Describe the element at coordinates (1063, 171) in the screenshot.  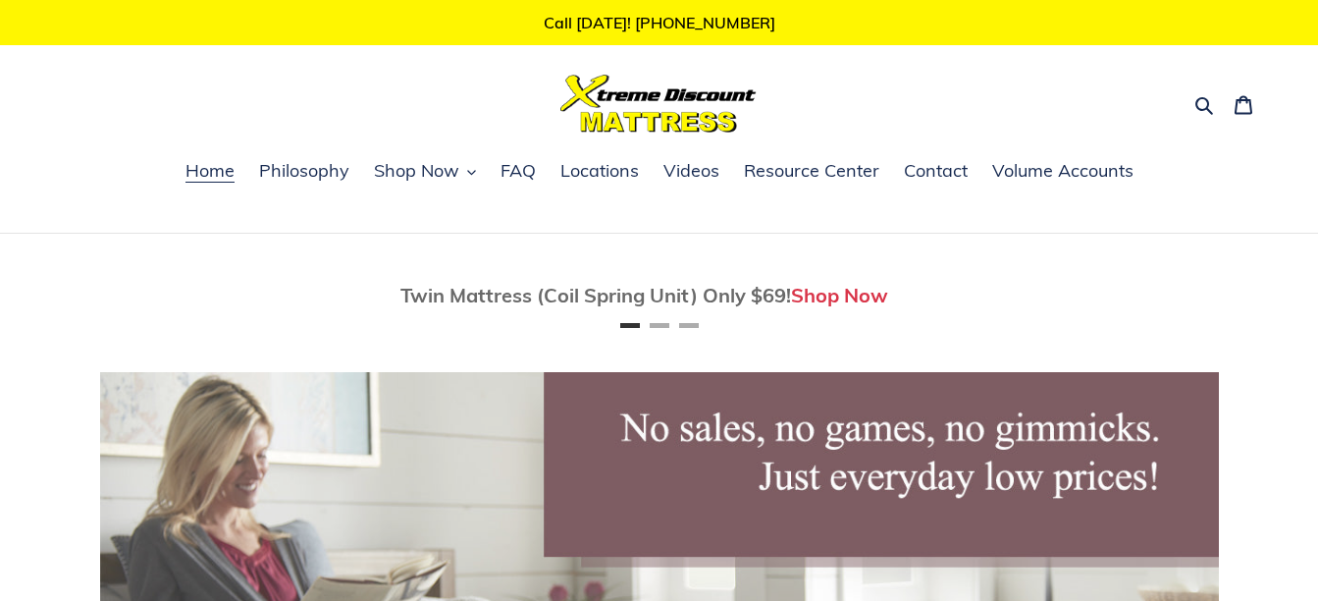
I see `span: Volume Accounts` at that location.